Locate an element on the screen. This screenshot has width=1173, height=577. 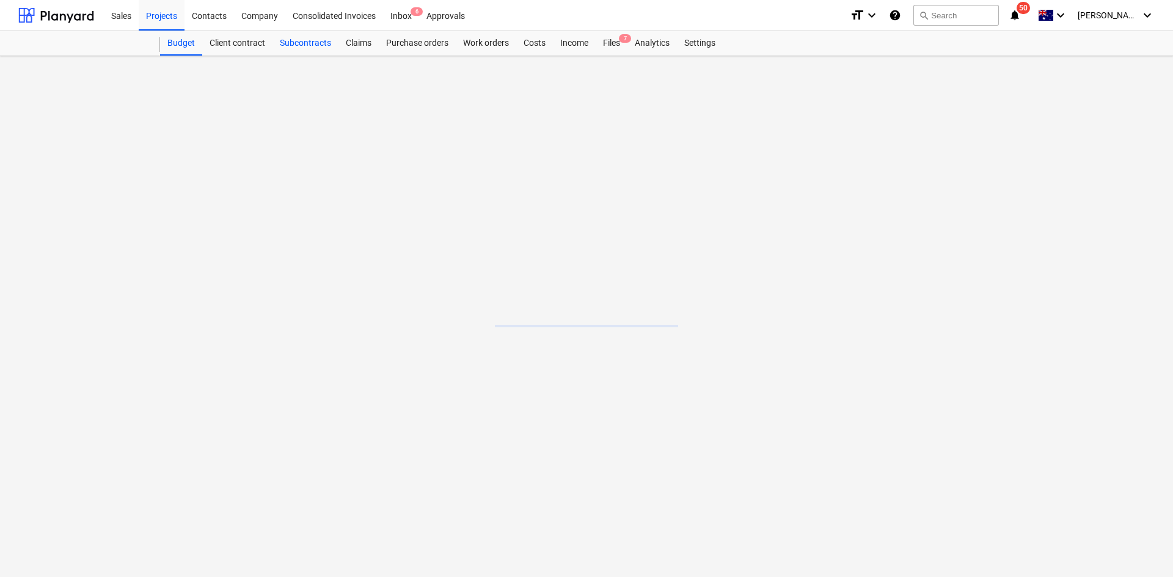
span: 50 is located at coordinates (1023, 8).